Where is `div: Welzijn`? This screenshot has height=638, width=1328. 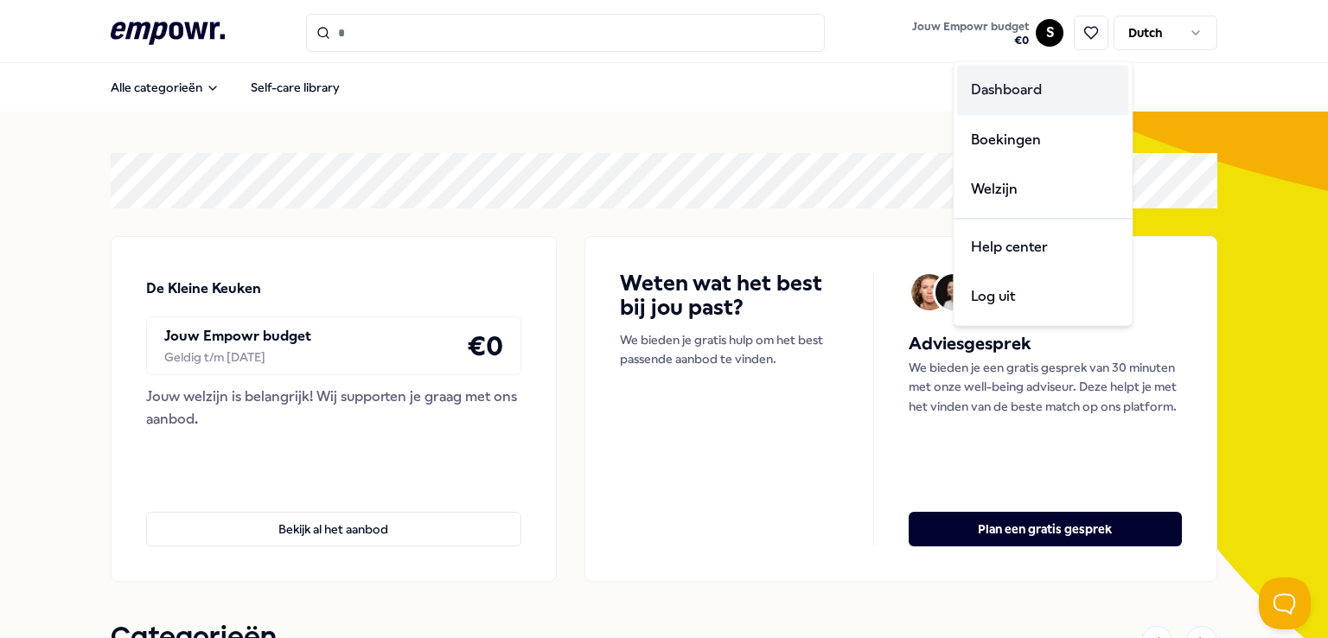 div: Welzijn is located at coordinates (1043, 190).